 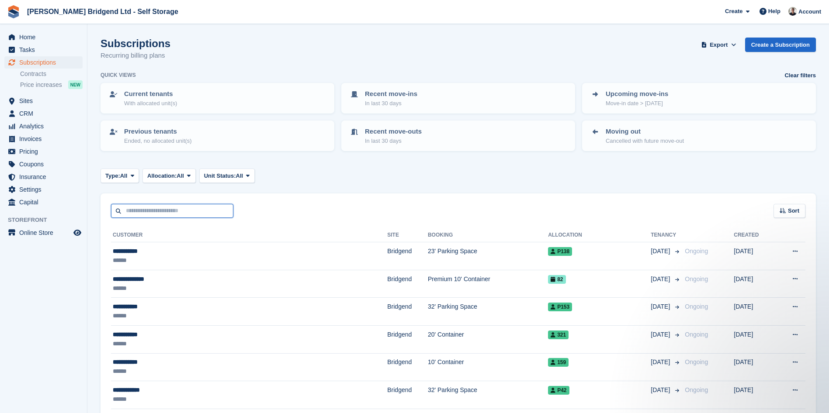 I want to click on span: Type:, so click(x=113, y=176).